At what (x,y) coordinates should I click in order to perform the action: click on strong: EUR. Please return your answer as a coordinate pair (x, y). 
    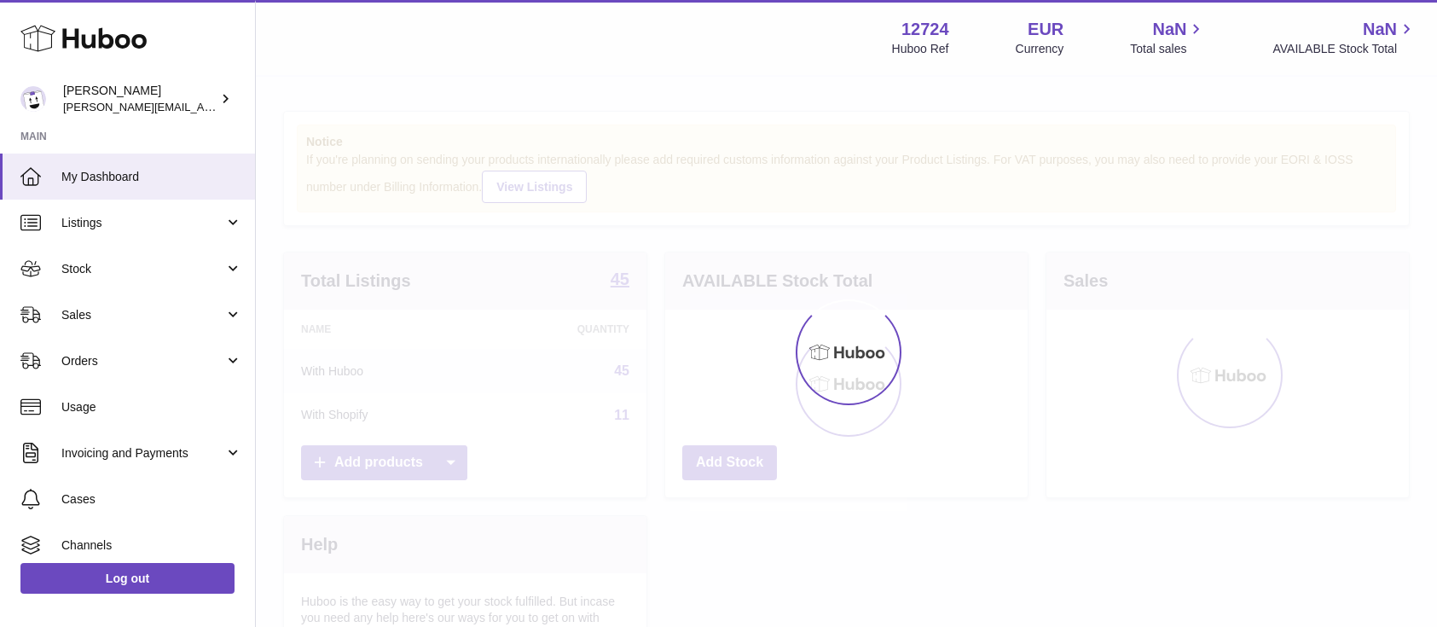
    Looking at the image, I should click on (1045, 29).